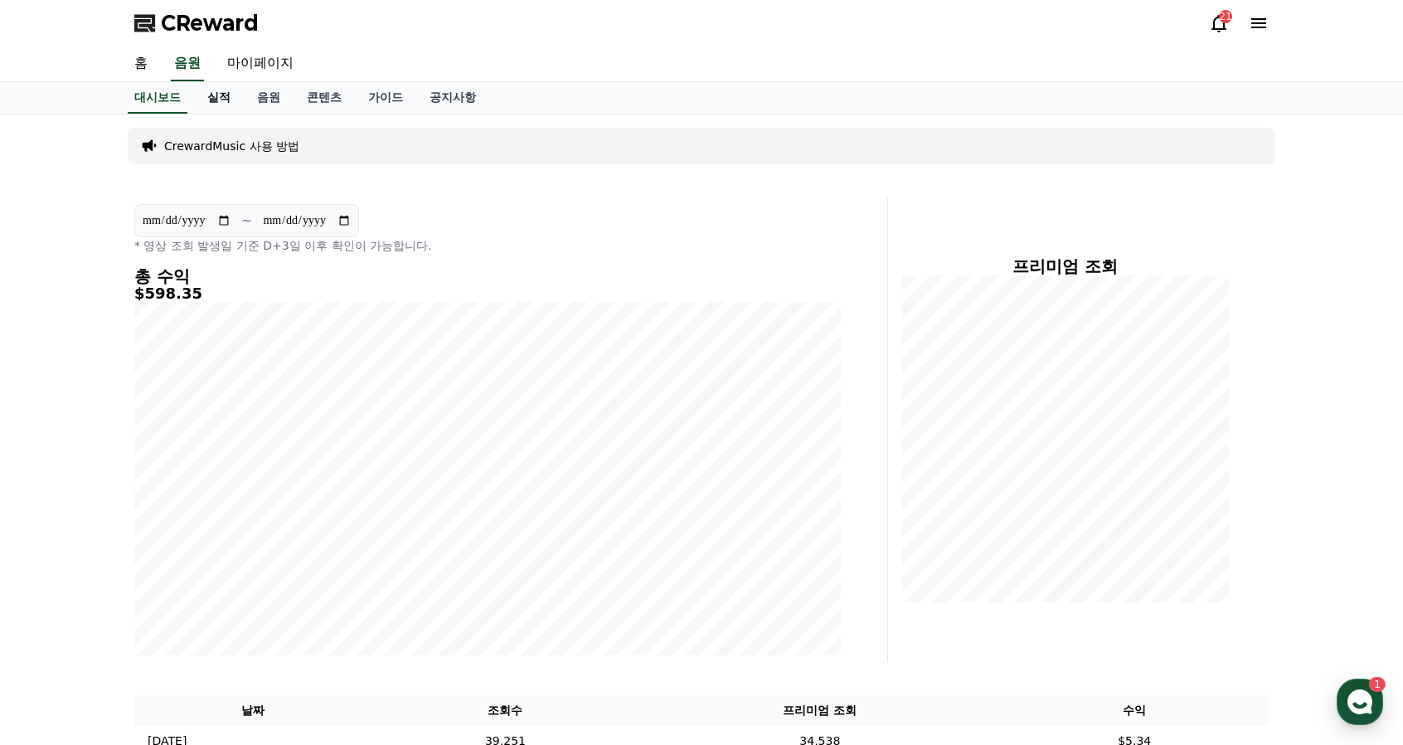  What do you see at coordinates (162, 558) in the screenshot?
I see `span: 대화` at bounding box center [162, 558].